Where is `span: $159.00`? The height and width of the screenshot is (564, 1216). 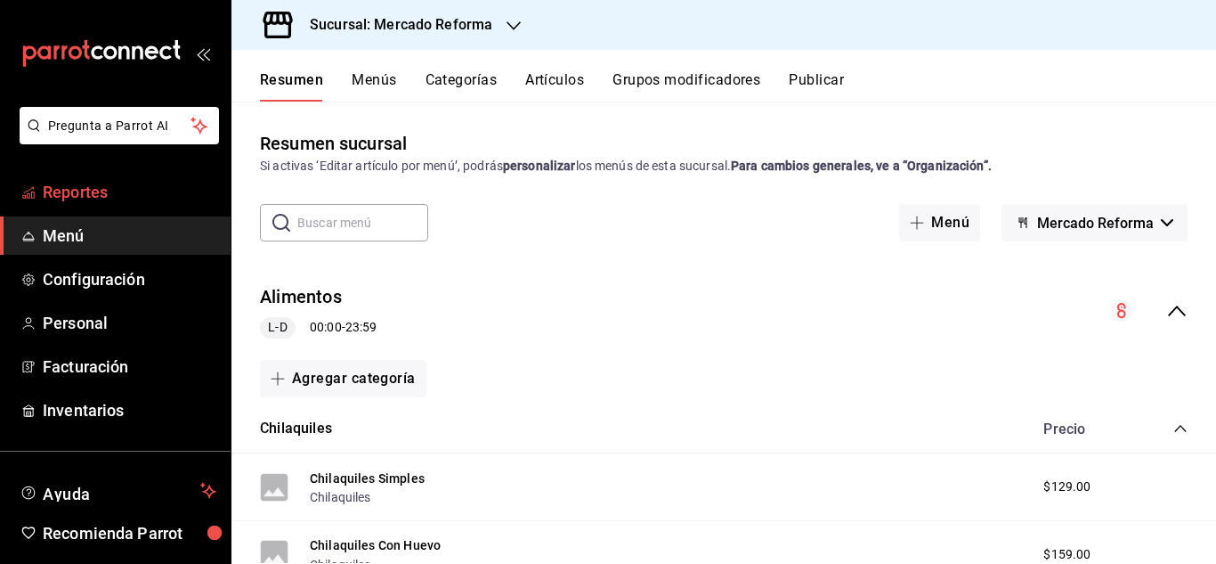 span: $159.00 is located at coordinates (1067, 554).